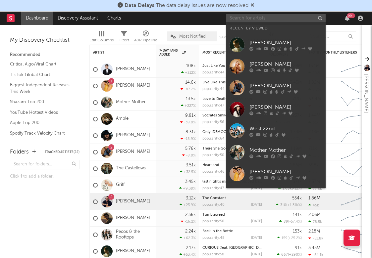  What do you see at coordinates (188, 172) in the screenshot?
I see `div: +32.5 %` at bounding box center [188, 172].